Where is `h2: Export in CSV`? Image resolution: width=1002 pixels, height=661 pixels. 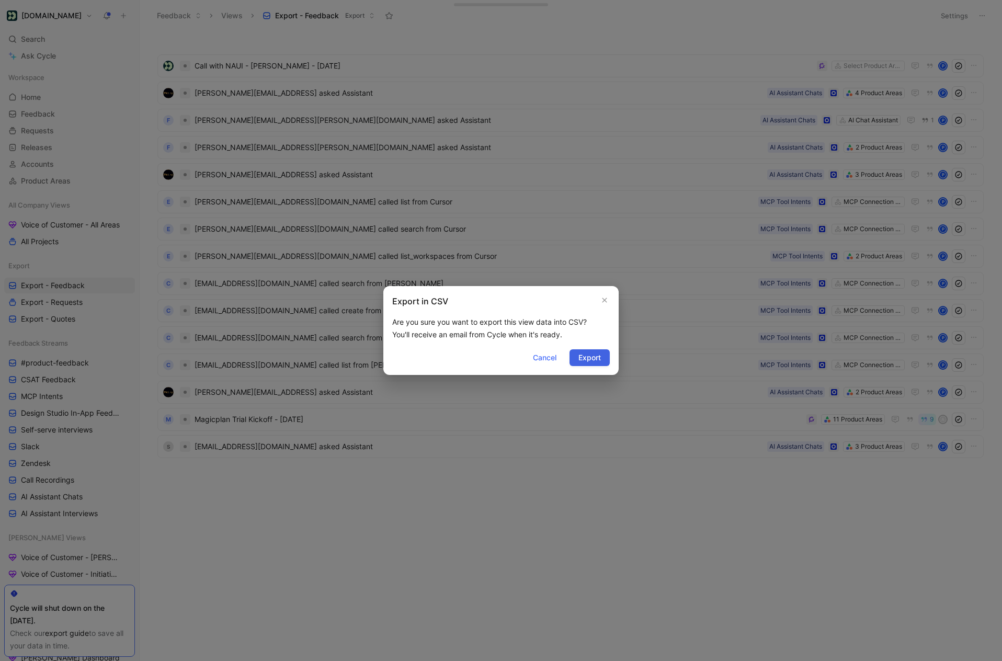
h2: Export in CSV is located at coordinates (420, 301).